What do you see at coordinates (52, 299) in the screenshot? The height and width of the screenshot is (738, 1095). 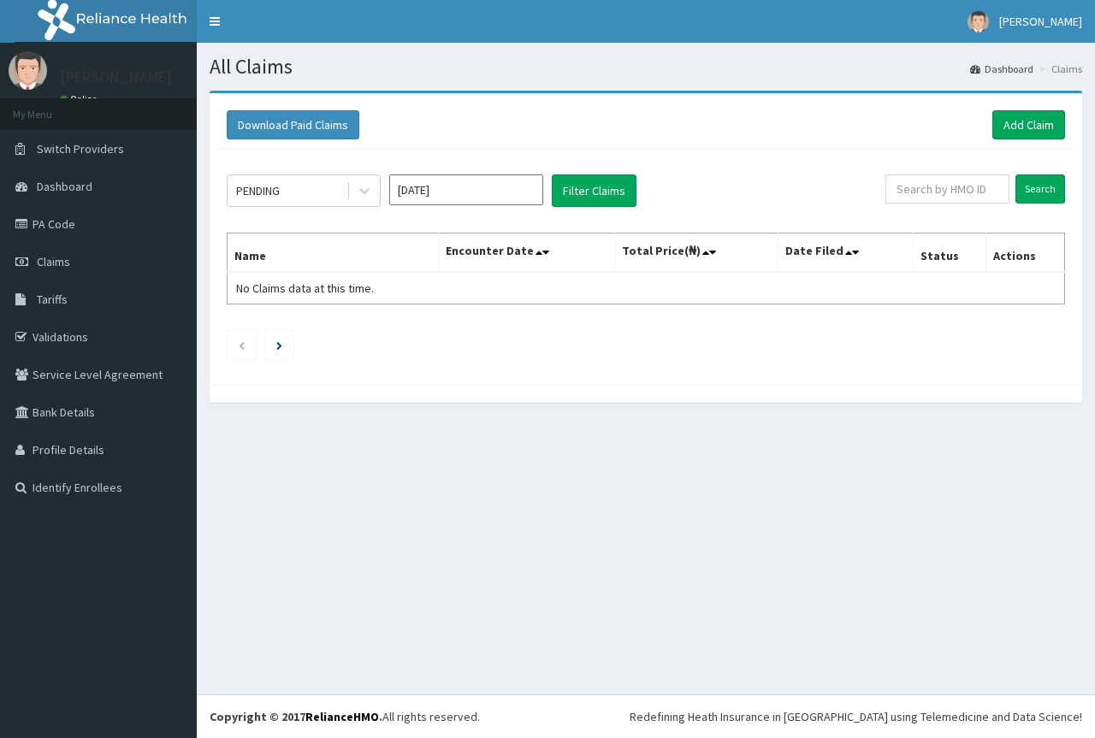 I see `span: Tariffs` at bounding box center [52, 299].